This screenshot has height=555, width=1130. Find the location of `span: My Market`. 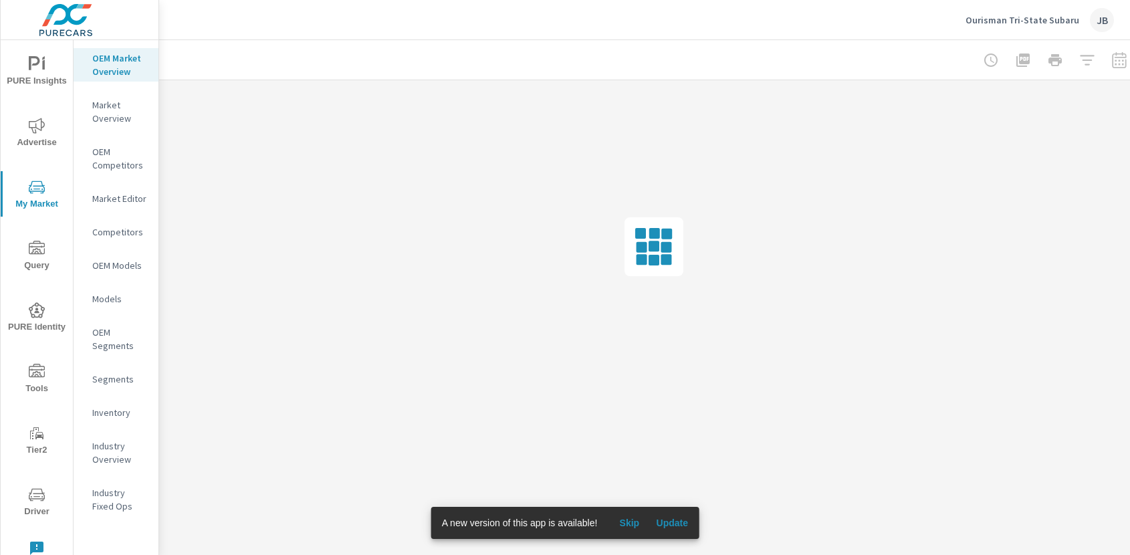

span: My Market is located at coordinates (37, 195).